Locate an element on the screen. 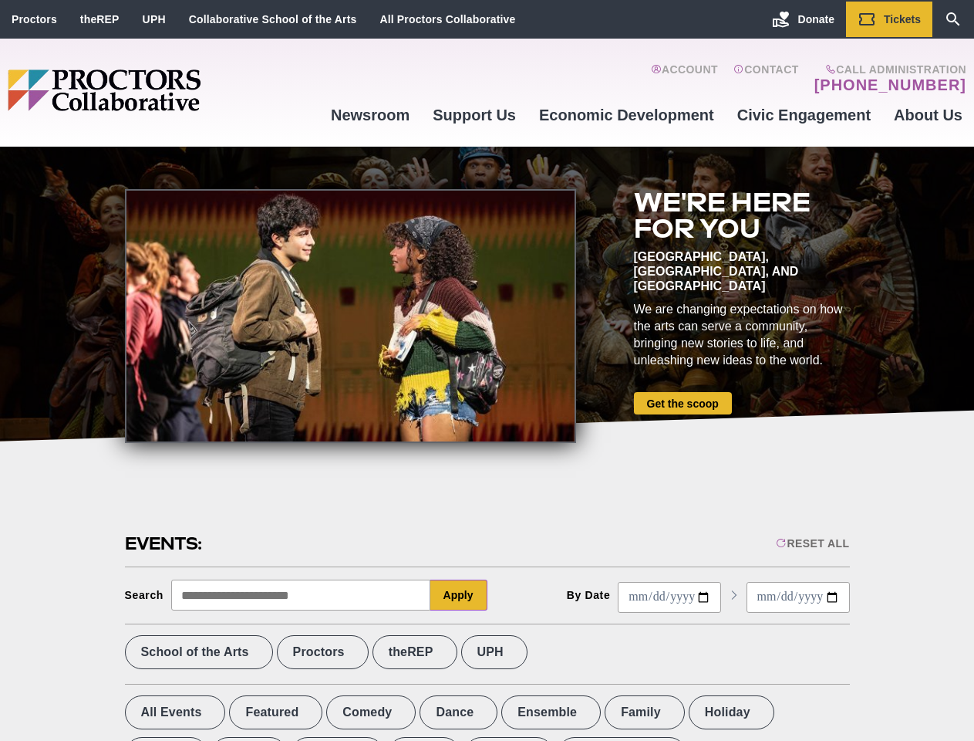 The width and height of the screenshot is (974, 741). a: Newsroom is located at coordinates (370, 115).